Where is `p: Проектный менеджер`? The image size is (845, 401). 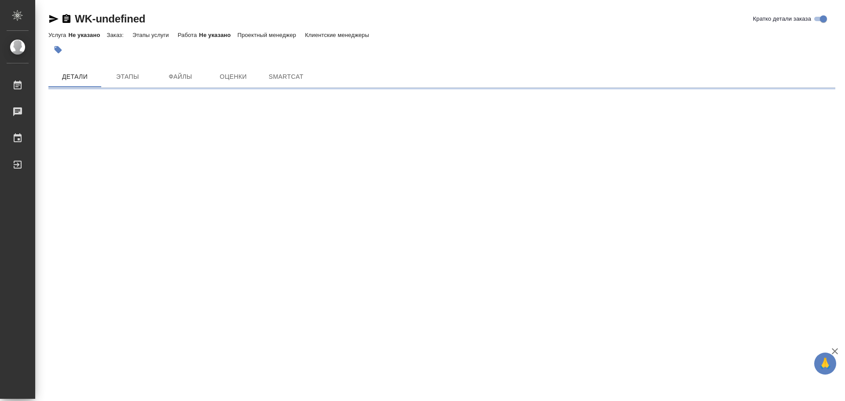 p: Проектный менеджер is located at coordinates (268, 35).